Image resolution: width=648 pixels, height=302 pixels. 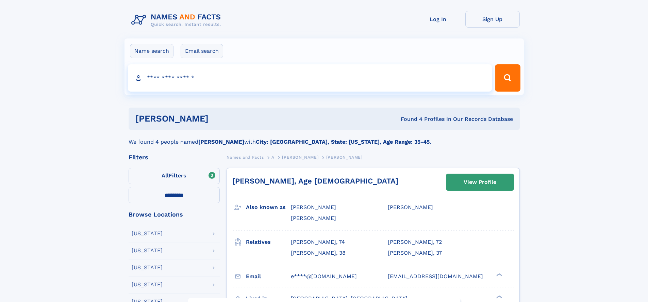 What do you see at coordinates (174, 157) in the screenshot?
I see `div: Filters` at bounding box center [174, 157].